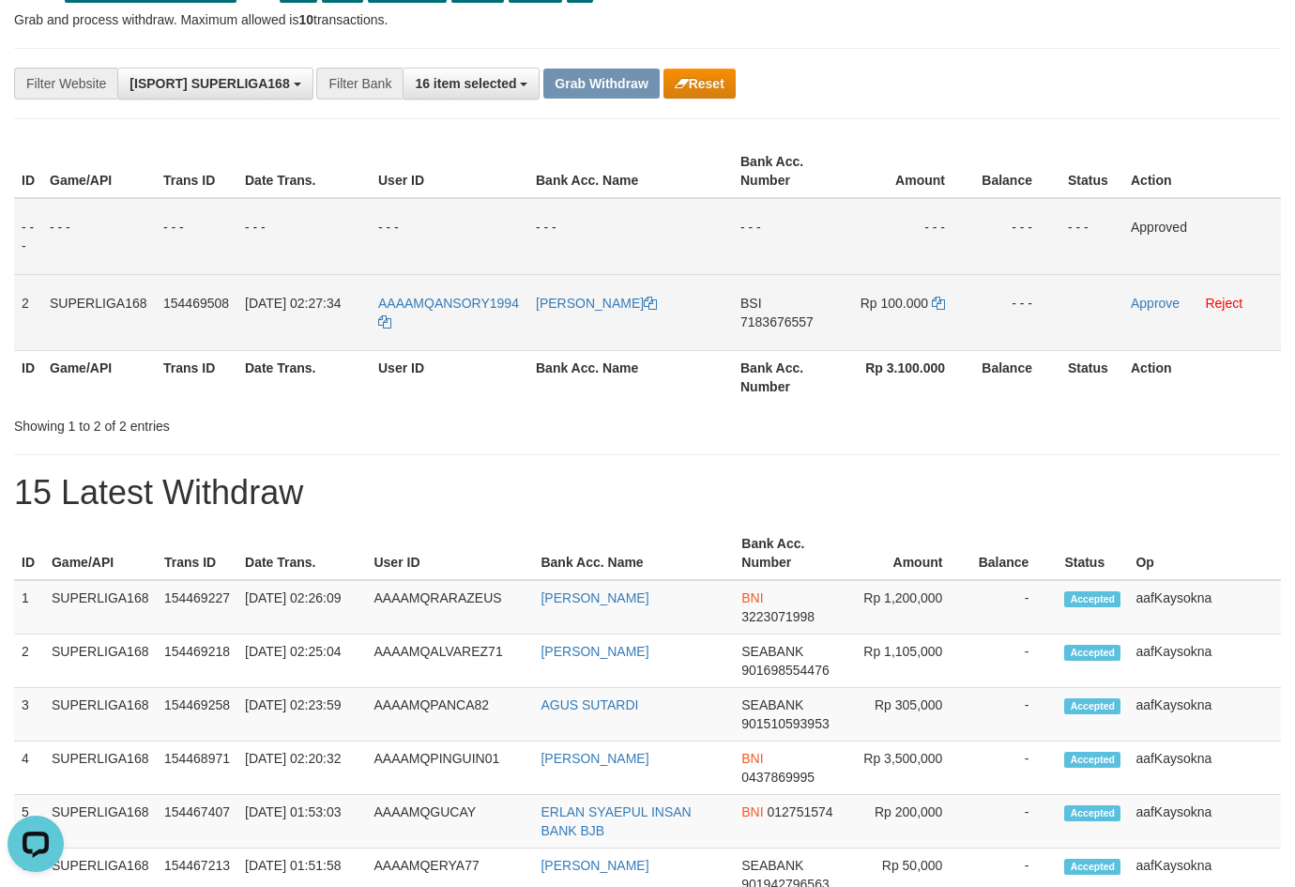 The image size is (1295, 887). I want to click on span: AAAAMQANSORY1994, so click(449, 303).